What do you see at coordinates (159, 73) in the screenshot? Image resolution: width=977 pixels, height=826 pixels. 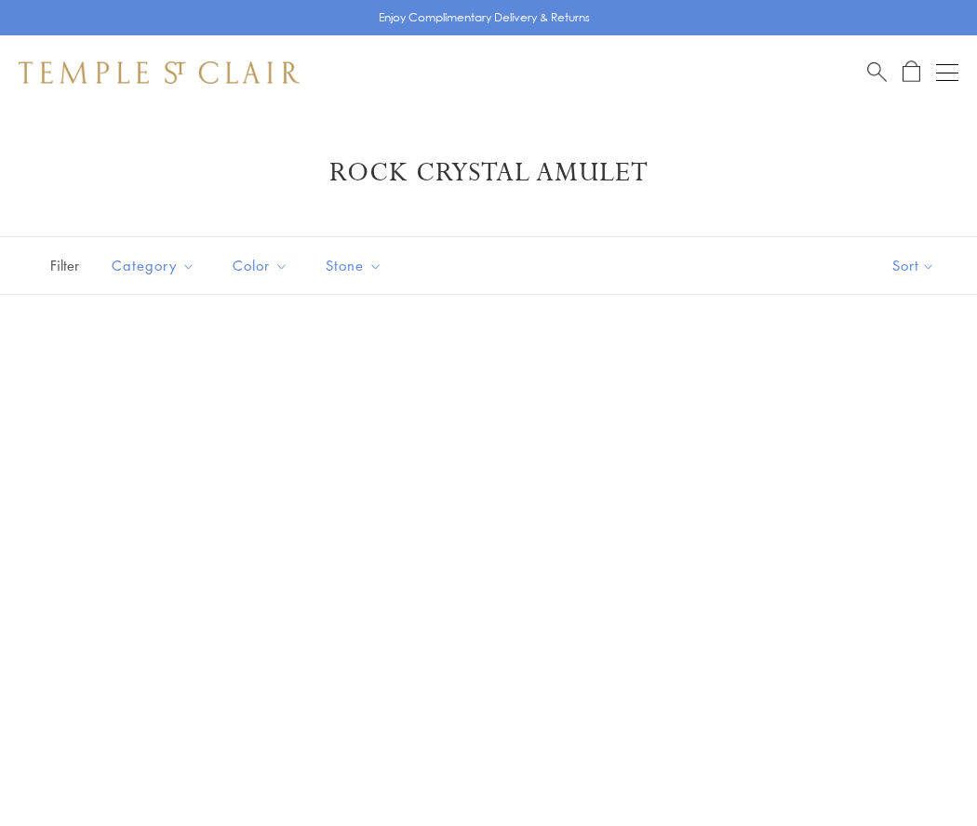 I see `img: Temple St. Clair` at bounding box center [159, 73].